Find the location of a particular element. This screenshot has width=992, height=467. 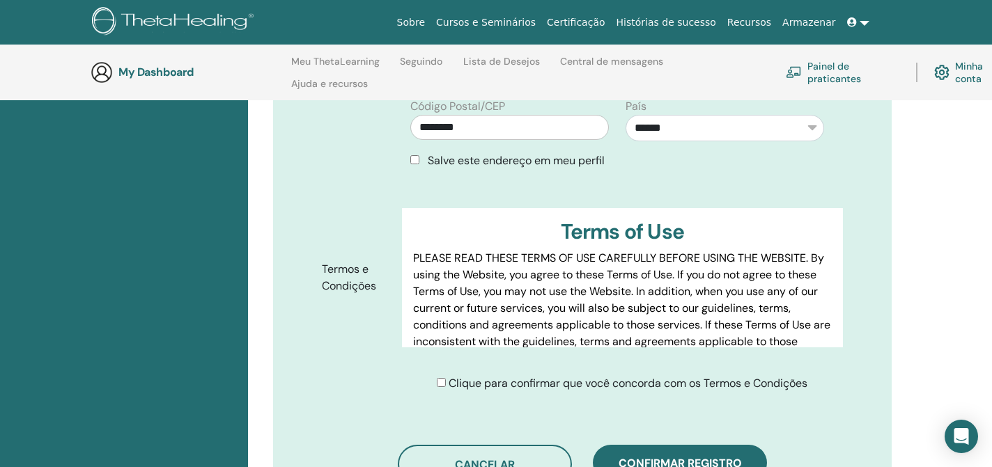

a: Lista de Desejos is located at coordinates (501, 67).